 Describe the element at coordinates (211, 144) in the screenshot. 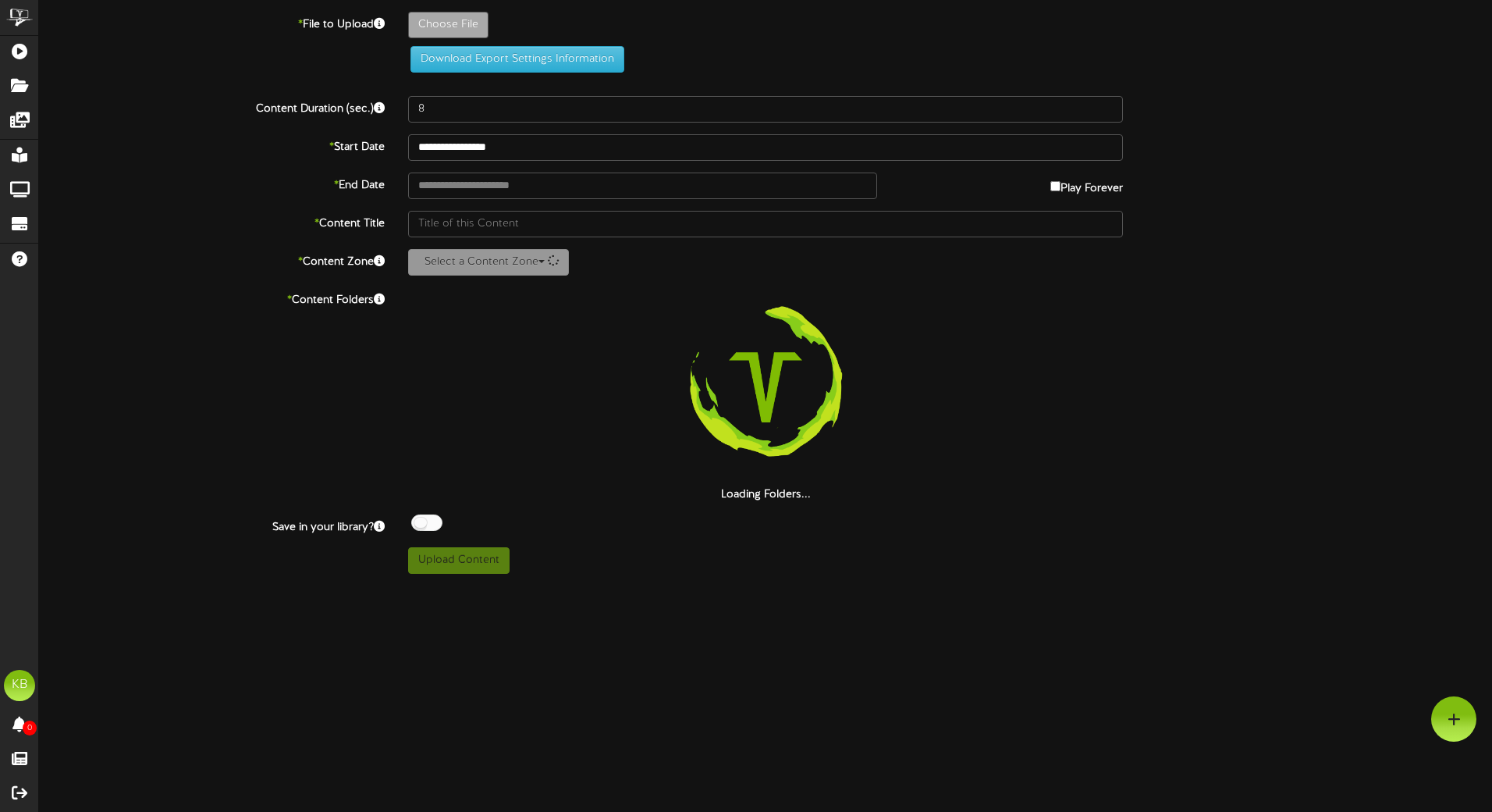

I see `label: Start Date` at that location.